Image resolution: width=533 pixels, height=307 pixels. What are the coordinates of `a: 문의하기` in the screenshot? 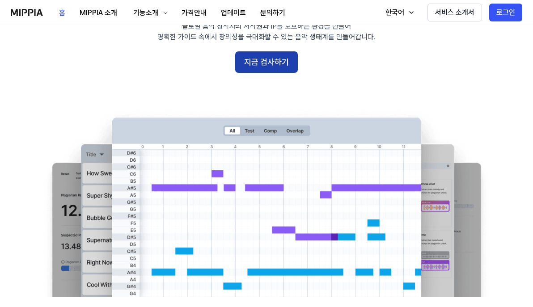 It's located at (273, 13).